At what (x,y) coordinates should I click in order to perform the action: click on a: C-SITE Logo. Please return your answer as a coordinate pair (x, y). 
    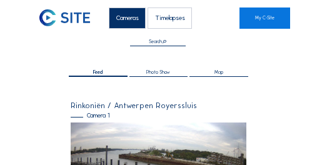
    Looking at the image, I should click on (50, 18).